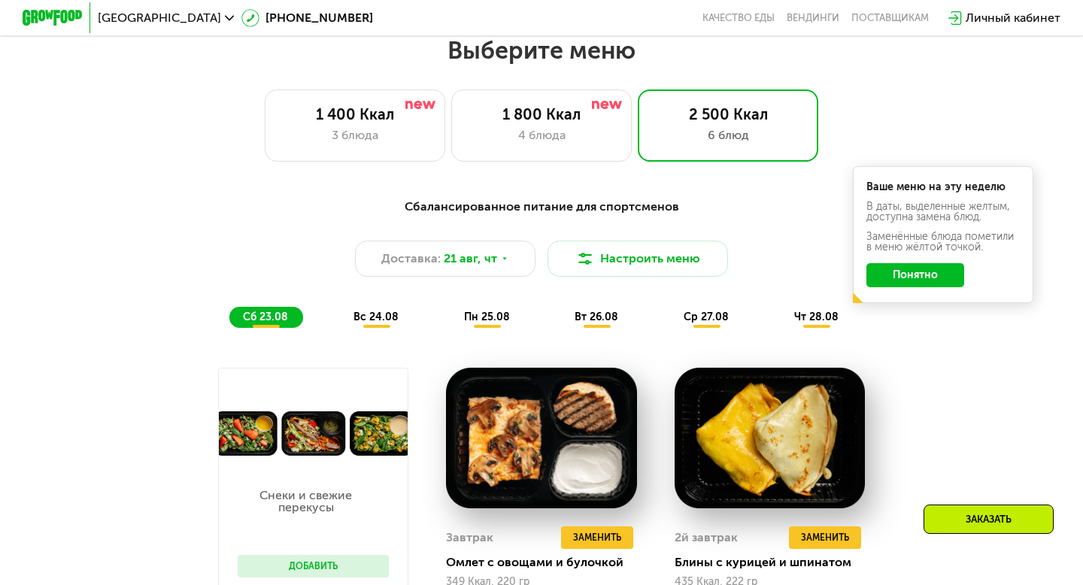 The height and width of the screenshot is (585, 1083). I want to click on div: 2 500 Ккал, so click(728, 114).